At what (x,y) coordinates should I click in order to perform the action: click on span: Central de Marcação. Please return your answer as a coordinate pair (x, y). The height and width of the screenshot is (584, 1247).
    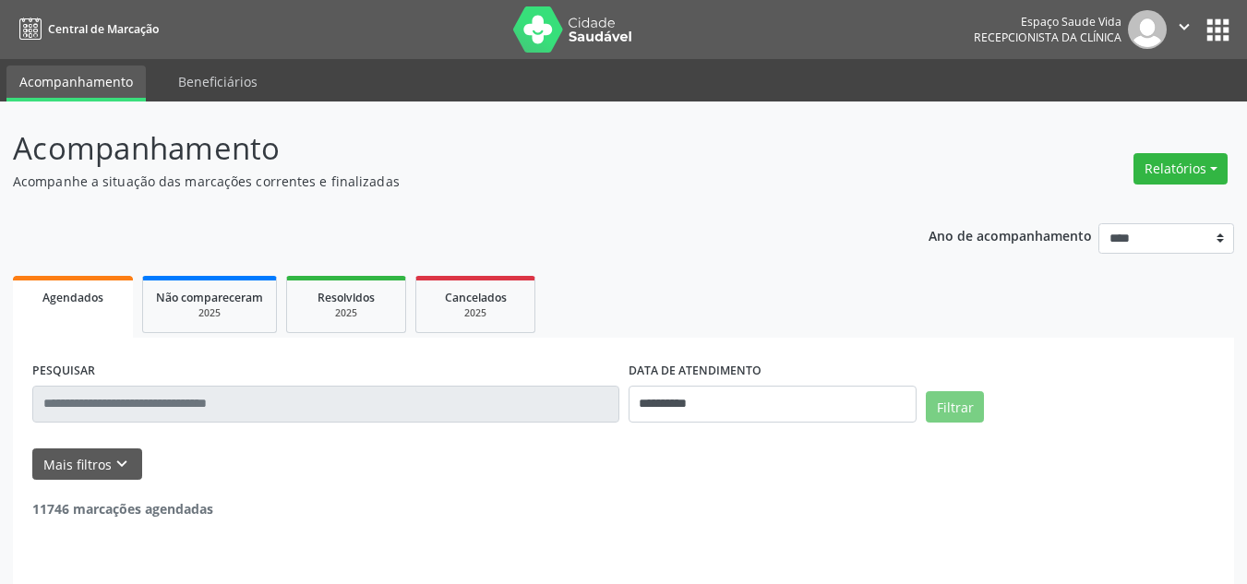
    Looking at the image, I should click on (103, 29).